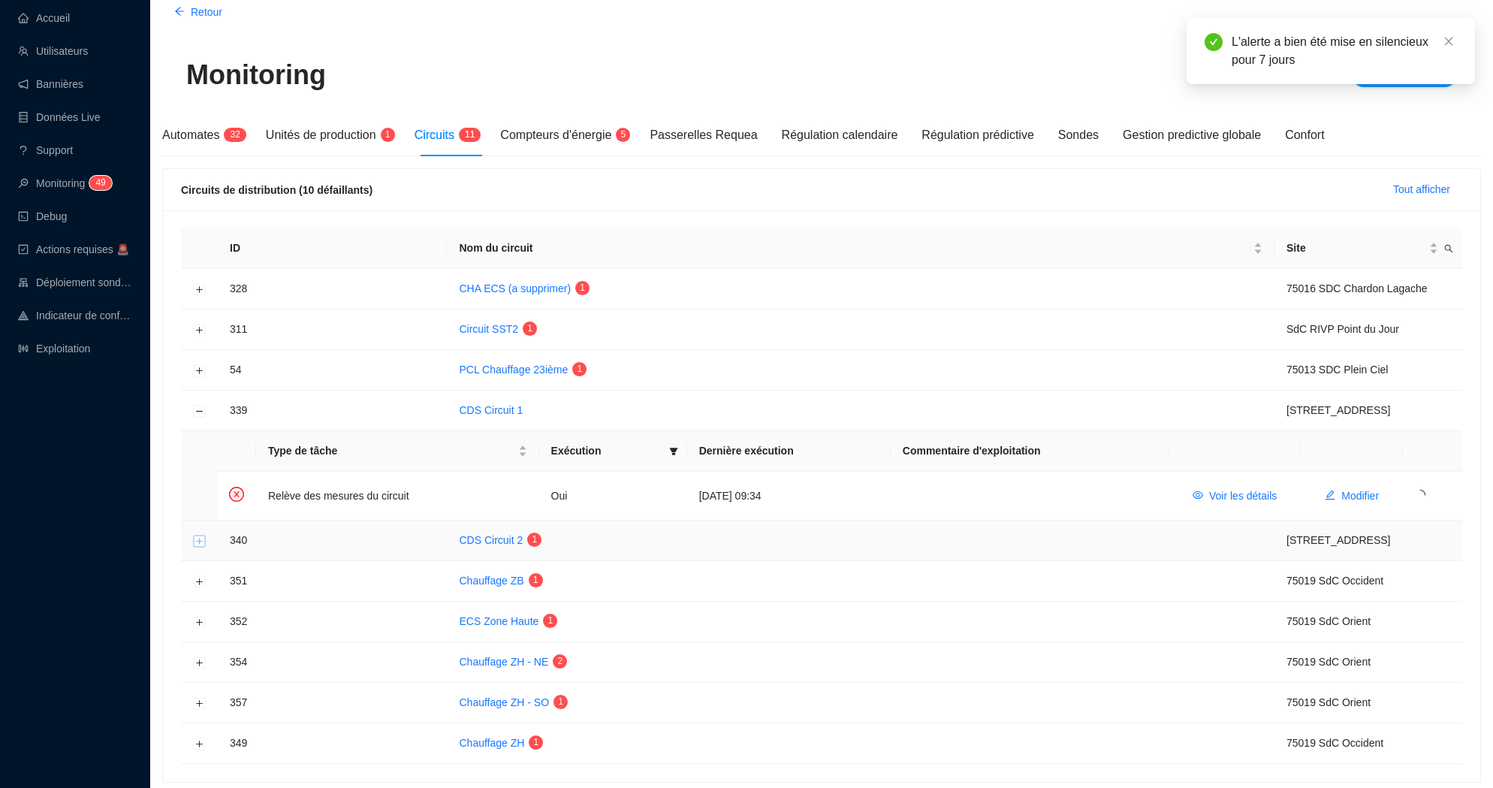 The width and height of the screenshot is (1493, 788). Describe the element at coordinates (62, 183) in the screenshot. I see `a: monitorMonitoring49` at that location.